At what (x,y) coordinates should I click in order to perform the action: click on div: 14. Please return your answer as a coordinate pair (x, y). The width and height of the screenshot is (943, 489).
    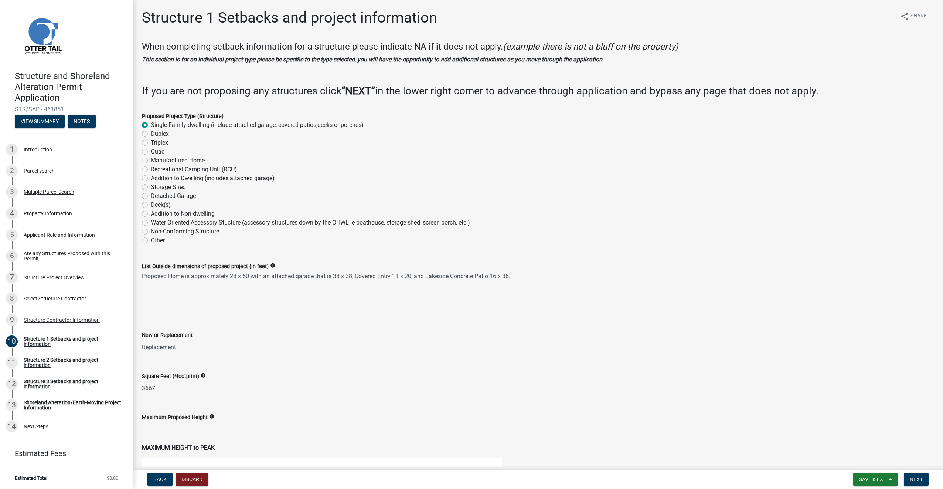
    Looking at the image, I should click on (12, 426).